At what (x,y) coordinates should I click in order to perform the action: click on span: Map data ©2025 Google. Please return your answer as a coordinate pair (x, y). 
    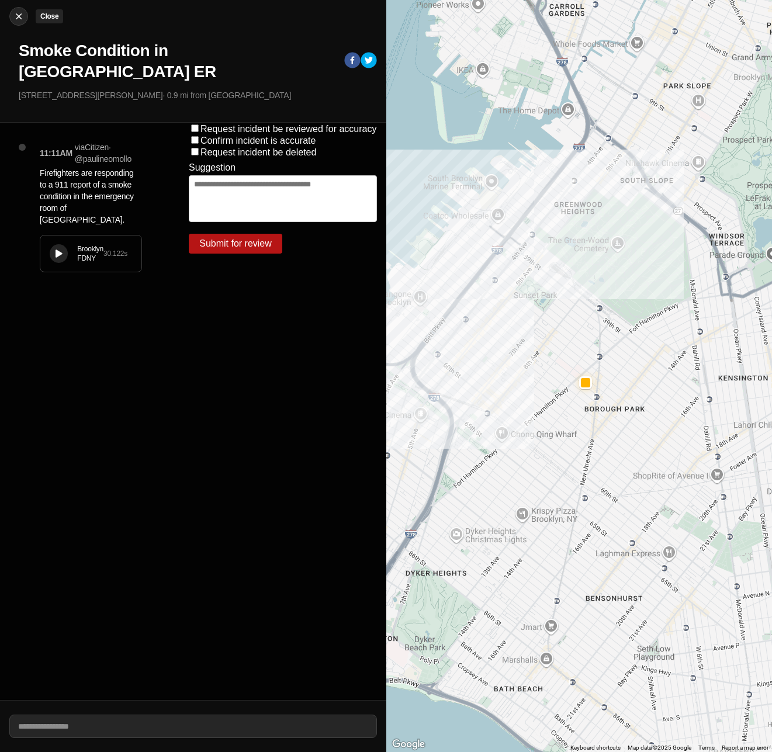
    Looking at the image, I should click on (659, 748).